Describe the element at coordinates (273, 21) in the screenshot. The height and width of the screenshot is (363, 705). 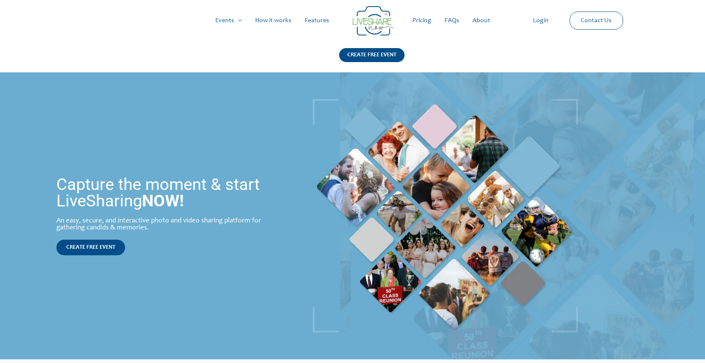
I see `a: How it works` at that location.